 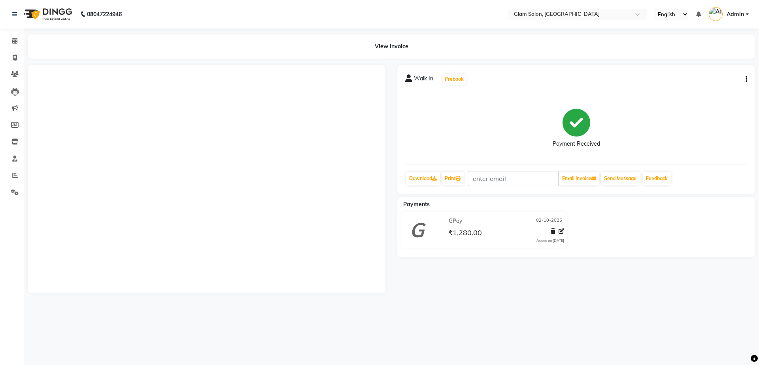 I want to click on span: Walk In, so click(x=424, y=80).